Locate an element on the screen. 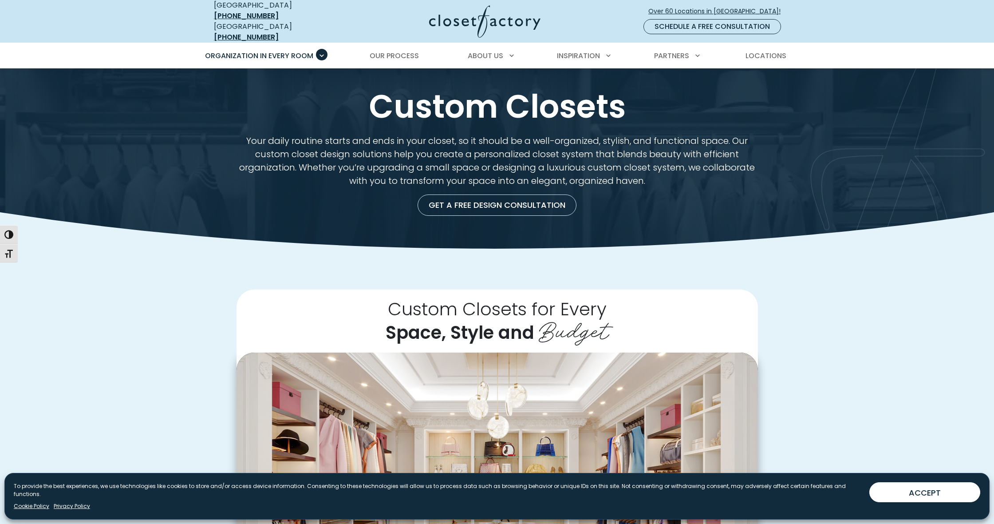 This screenshot has width=994, height=524. span: Custom Closets for Every is located at coordinates (497, 309).